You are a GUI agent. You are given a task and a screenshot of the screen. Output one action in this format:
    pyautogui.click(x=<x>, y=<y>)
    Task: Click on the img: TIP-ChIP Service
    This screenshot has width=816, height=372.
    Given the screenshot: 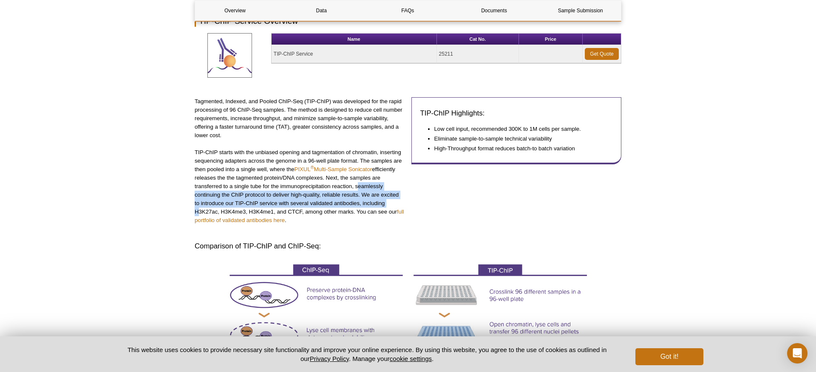 What is the action you would take?
    pyautogui.click(x=229, y=55)
    